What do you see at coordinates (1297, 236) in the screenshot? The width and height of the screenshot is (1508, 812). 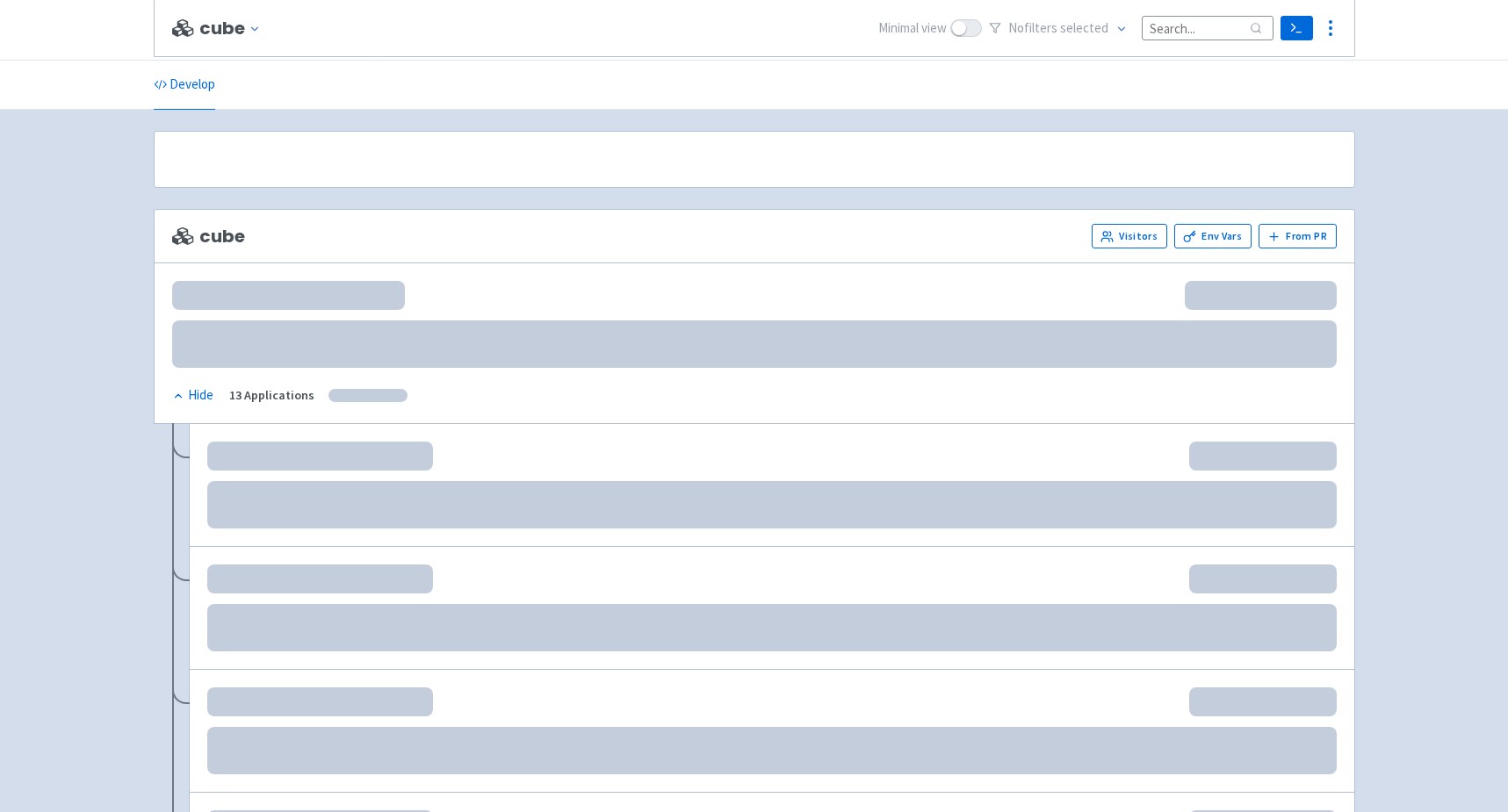 I see `button: From PR` at bounding box center [1297, 236].